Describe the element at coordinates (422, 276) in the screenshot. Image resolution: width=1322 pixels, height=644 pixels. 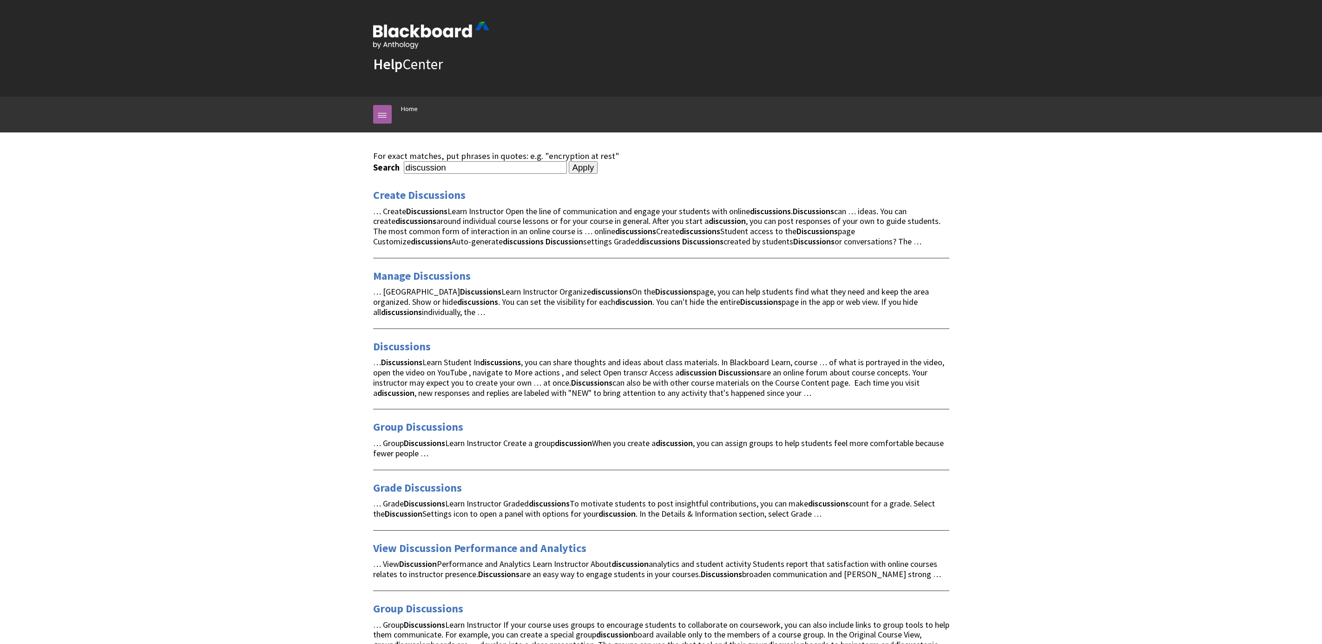
I see `a: Manage Discussions` at that location.